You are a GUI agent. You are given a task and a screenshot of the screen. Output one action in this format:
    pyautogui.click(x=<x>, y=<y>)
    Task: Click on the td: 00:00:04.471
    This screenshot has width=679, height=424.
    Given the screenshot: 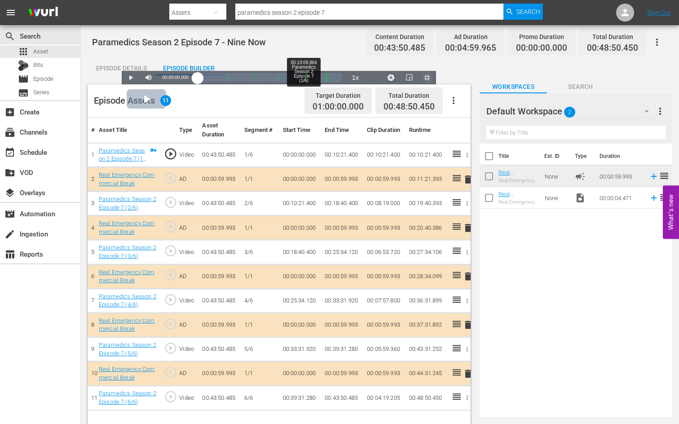 What is the action you would take?
    pyautogui.click(x=620, y=198)
    